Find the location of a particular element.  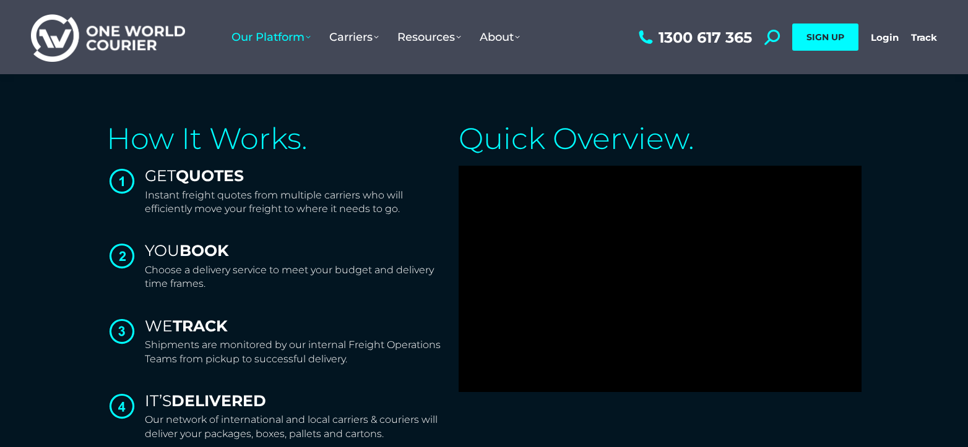

span: Our Platform is located at coordinates (271, 37).